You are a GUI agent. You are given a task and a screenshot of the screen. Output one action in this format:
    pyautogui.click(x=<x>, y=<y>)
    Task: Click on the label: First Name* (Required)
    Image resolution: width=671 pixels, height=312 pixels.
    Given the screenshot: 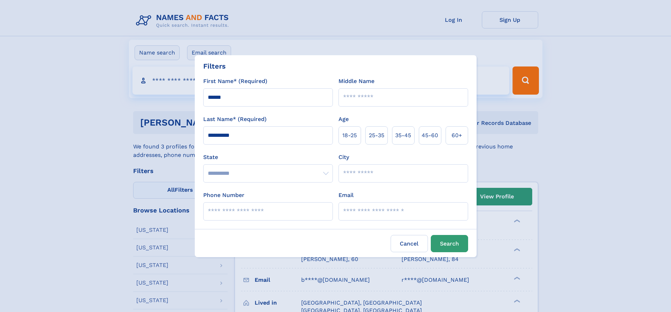 What is the action you would take?
    pyautogui.click(x=235, y=81)
    